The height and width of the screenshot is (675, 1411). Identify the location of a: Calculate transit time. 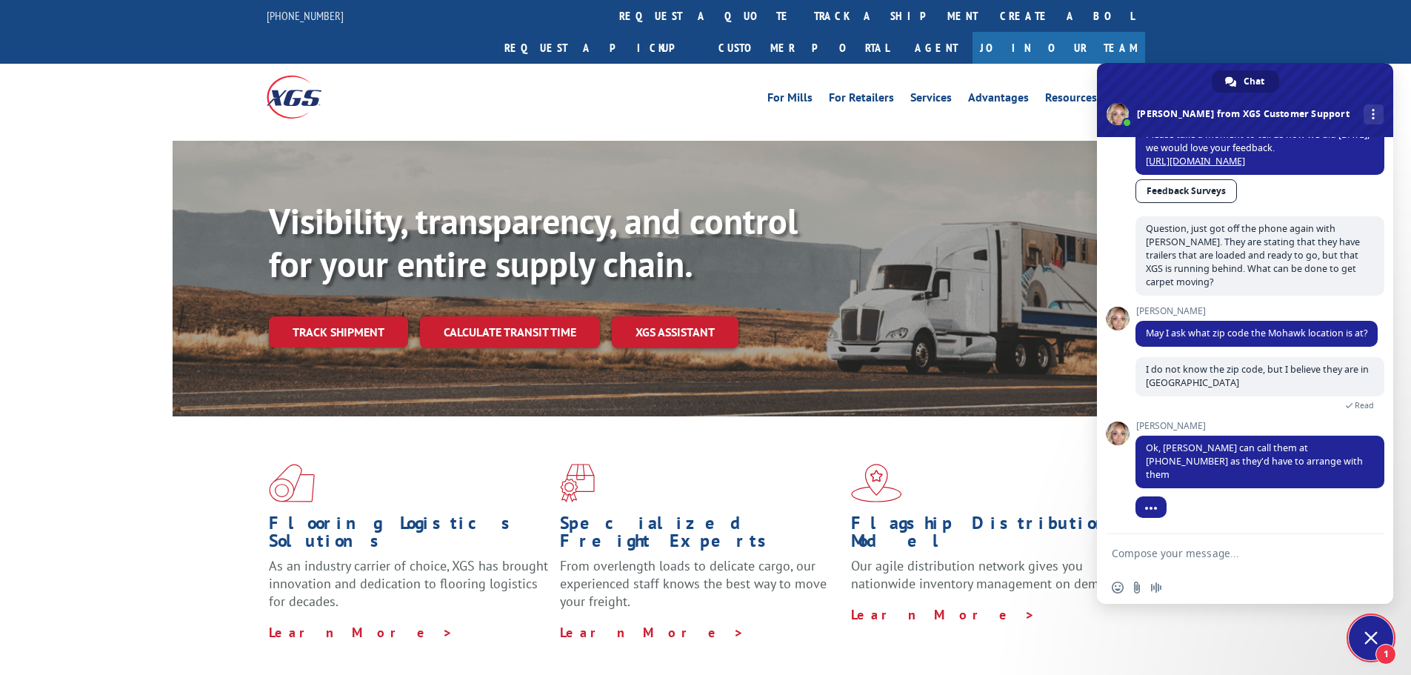
(510, 332).